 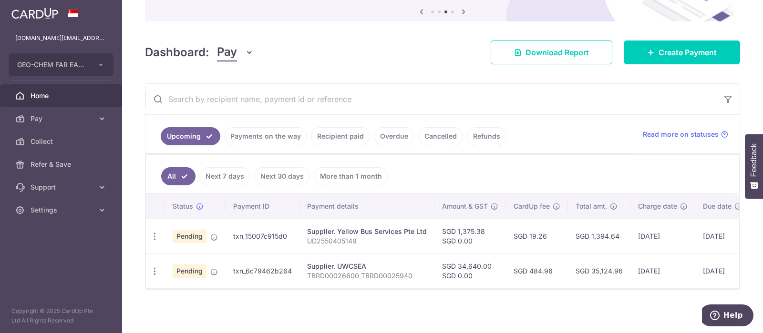 I want to click on th: Payment ID, so click(x=262, y=206).